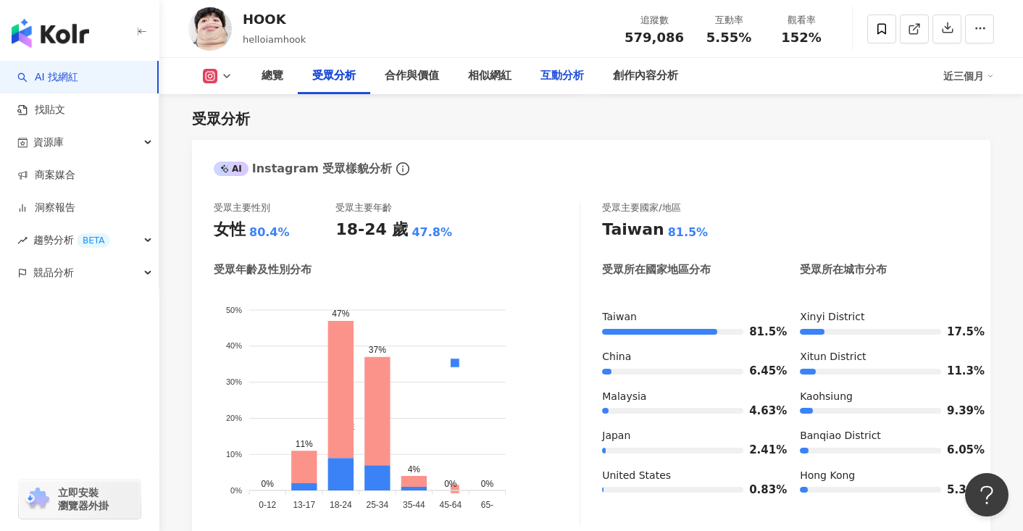 This screenshot has height=531, width=1023. I want to click on tspan: 65-, so click(487, 505).